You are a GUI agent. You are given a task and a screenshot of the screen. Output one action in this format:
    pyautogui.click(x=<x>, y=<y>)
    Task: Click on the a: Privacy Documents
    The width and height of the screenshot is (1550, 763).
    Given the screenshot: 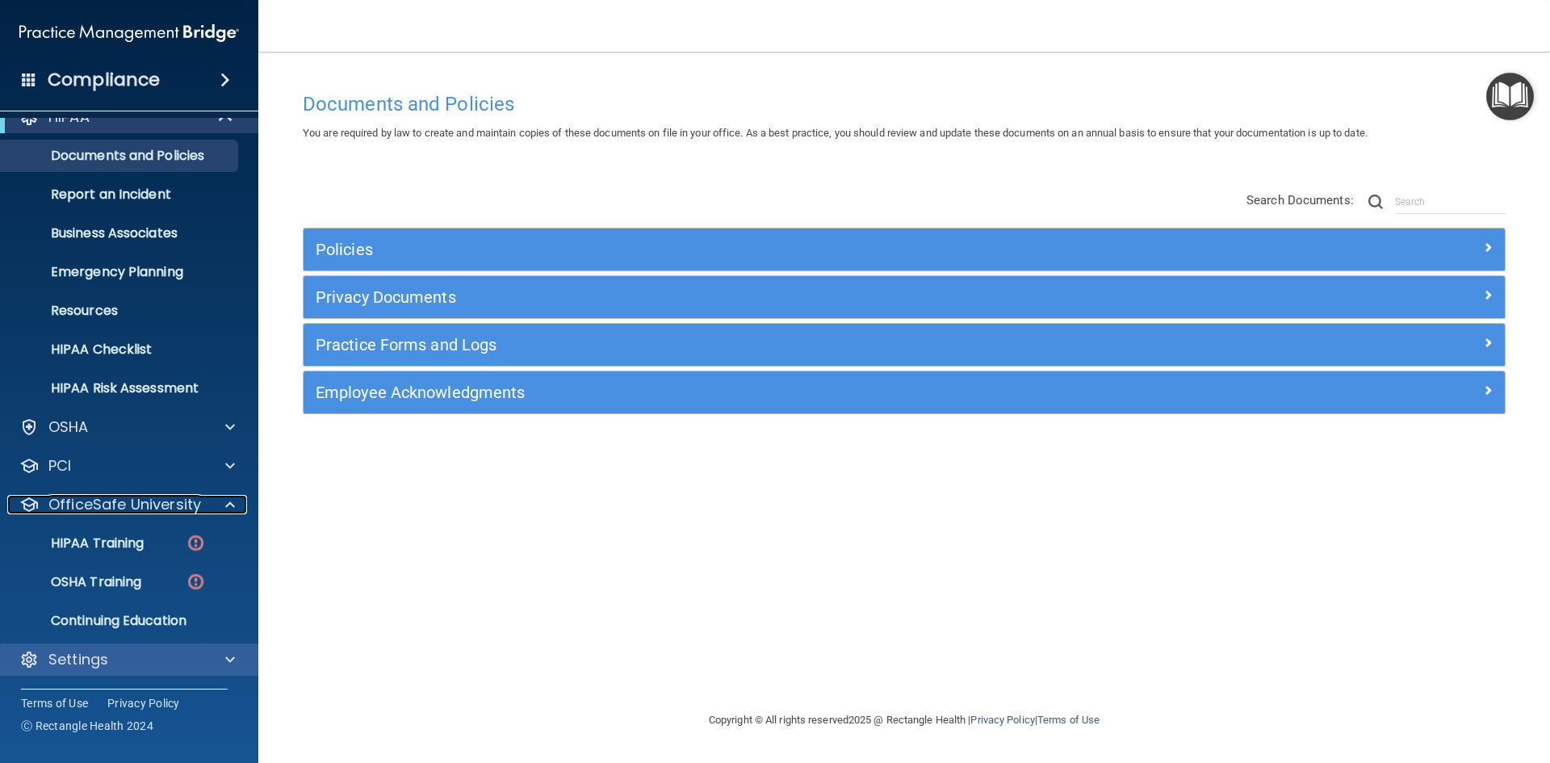 What is the action you would take?
    pyautogui.click(x=904, y=297)
    